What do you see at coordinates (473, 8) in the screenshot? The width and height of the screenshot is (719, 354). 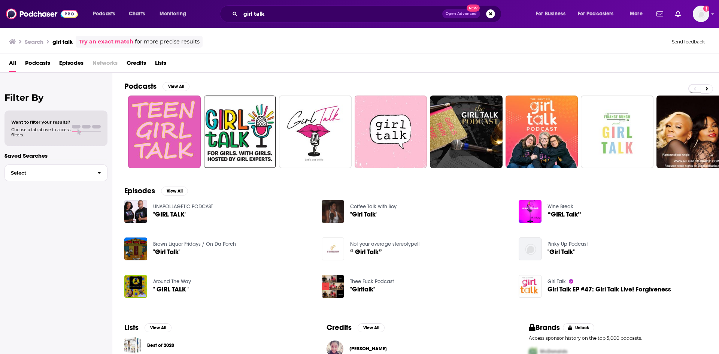 I see `span: New` at bounding box center [473, 8].